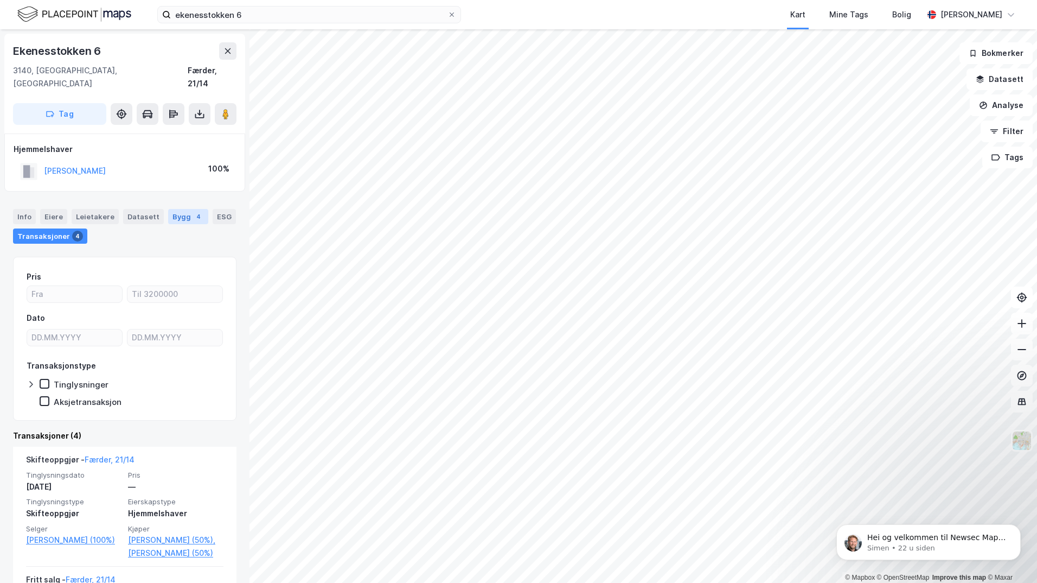  What do you see at coordinates (176, 528) in the screenshot?
I see `span: Kjøper` at bounding box center [176, 528].